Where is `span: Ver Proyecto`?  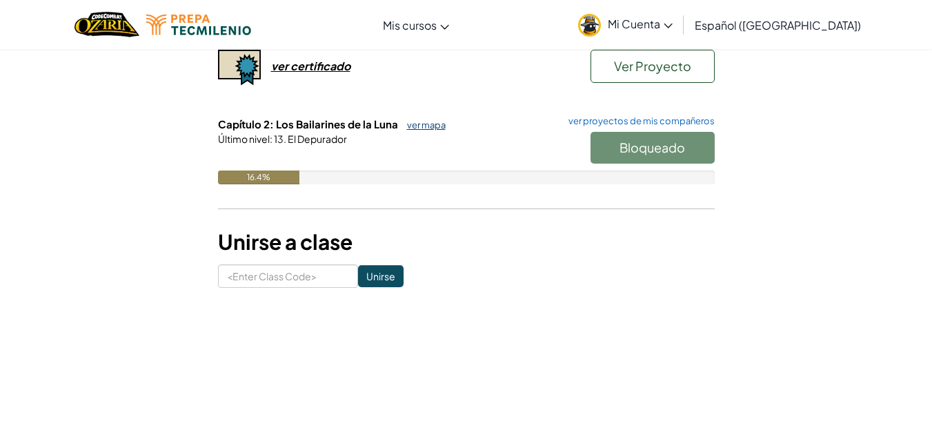 span: Ver Proyecto is located at coordinates (653, 66).